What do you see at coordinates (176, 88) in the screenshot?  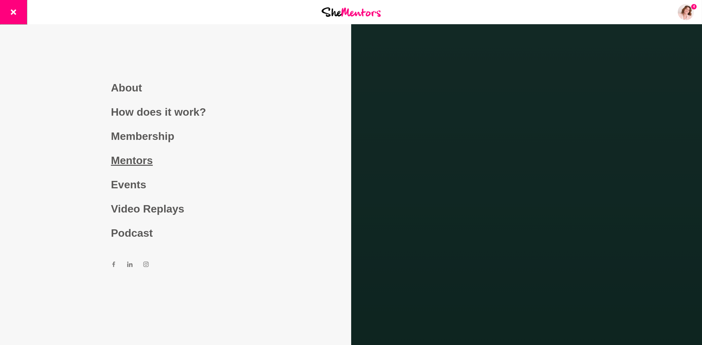 I see `a: About` at bounding box center [176, 88].